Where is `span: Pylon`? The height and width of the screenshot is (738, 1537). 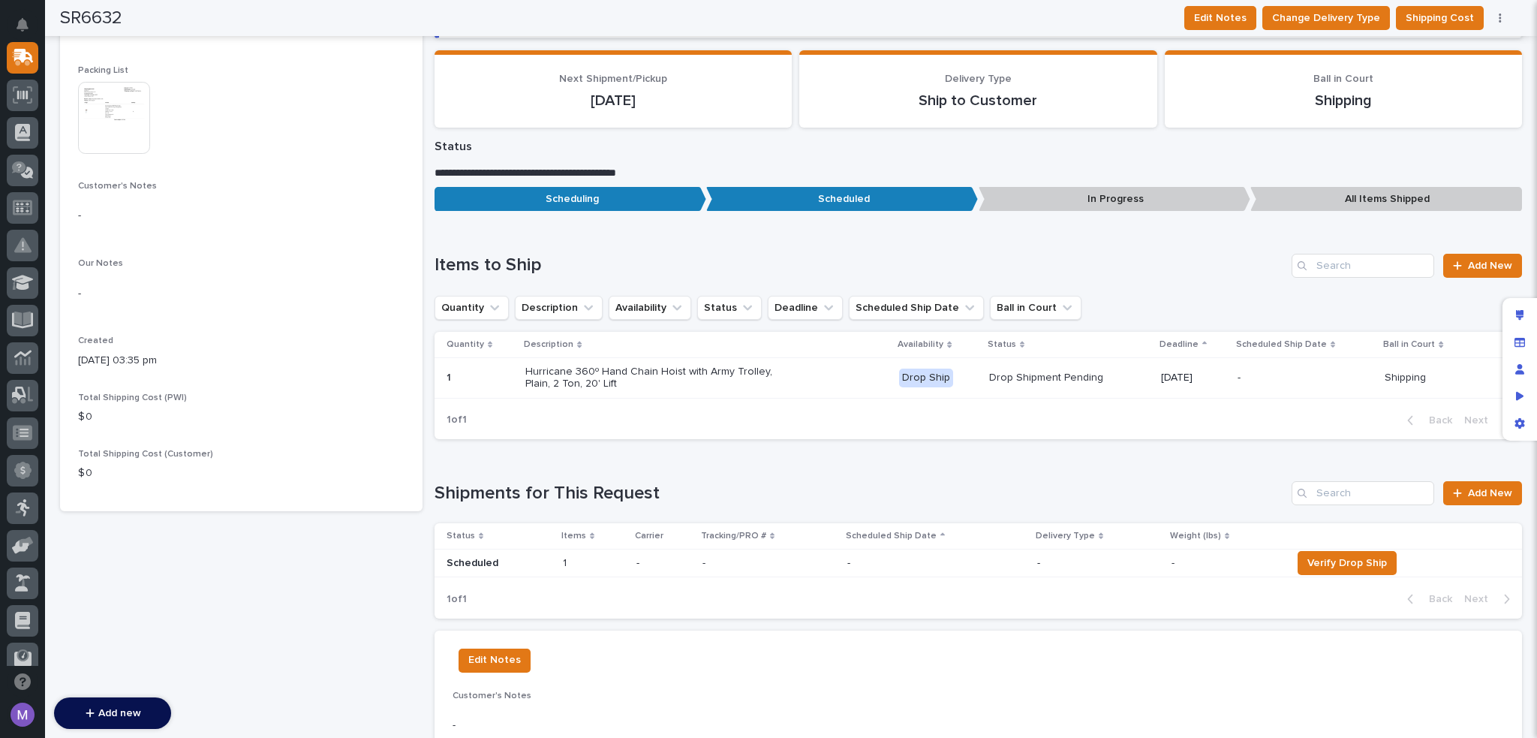 span: Pylon is located at coordinates (165, 401).